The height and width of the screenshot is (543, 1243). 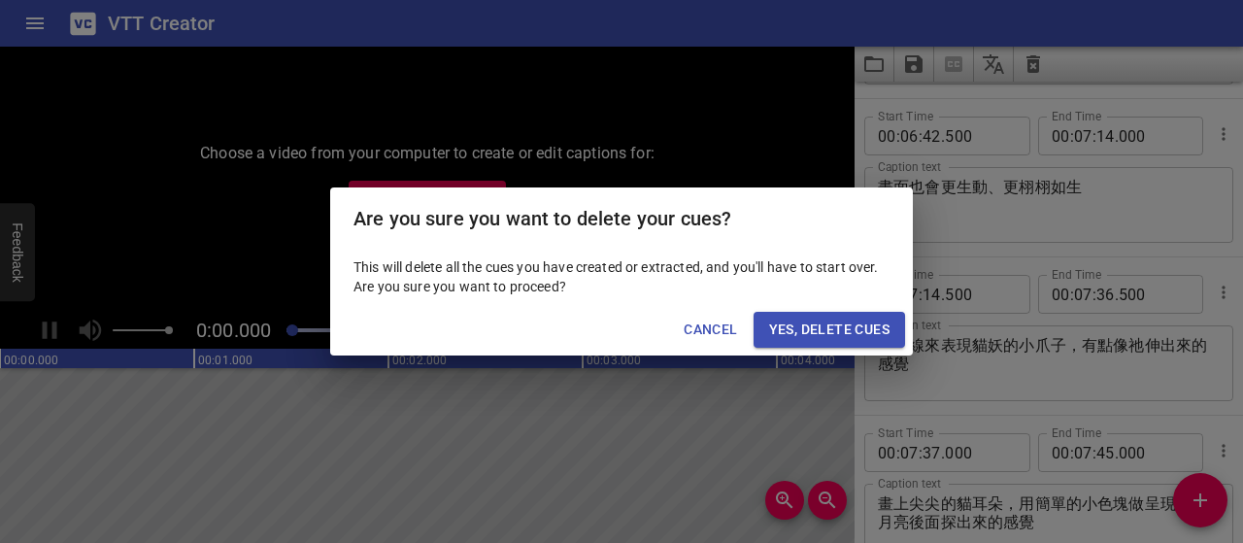 I want to click on span: Yes, Delete Cues, so click(x=829, y=329).